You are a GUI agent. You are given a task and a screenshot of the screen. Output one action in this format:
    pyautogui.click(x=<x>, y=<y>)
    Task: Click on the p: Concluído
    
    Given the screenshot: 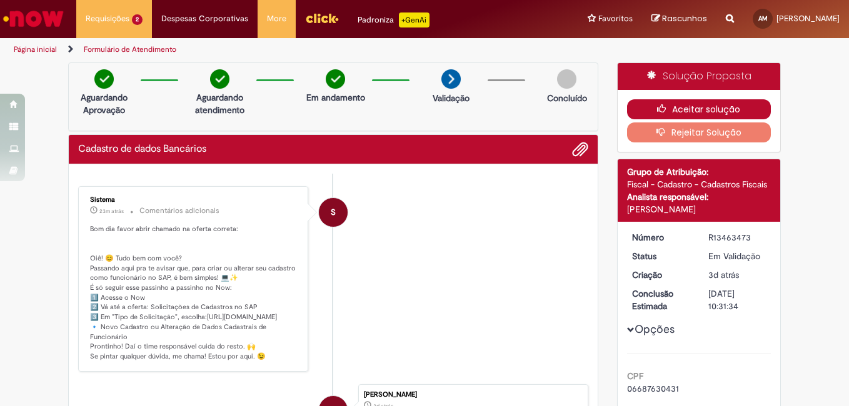 What is the action you would take?
    pyautogui.click(x=567, y=98)
    